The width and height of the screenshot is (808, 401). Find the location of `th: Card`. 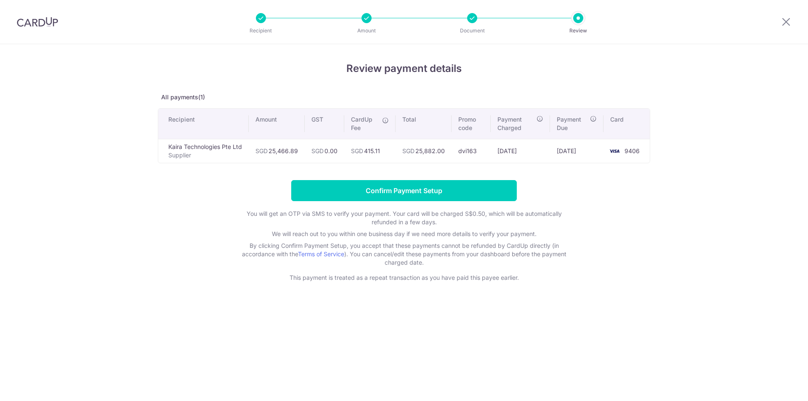

th: Card is located at coordinates (627, 124).